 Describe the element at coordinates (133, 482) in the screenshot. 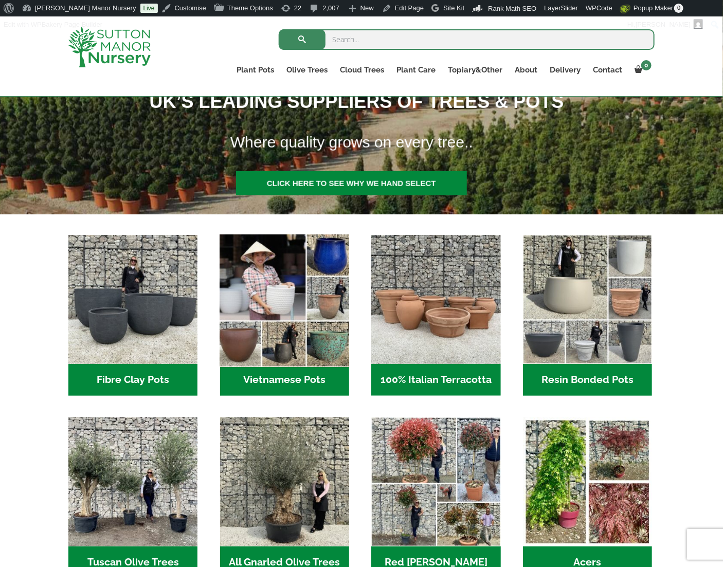

I see `img: Home - 7716AD77 15EA 4607 B135 B37375859F10` at that location.